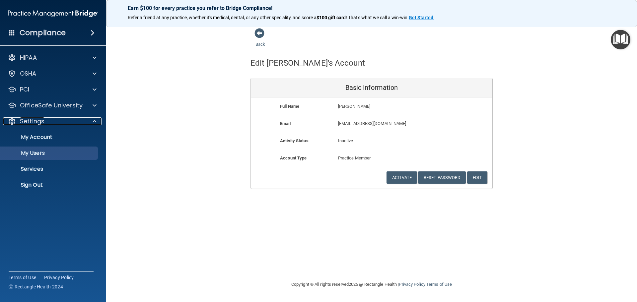  I want to click on p: Practice Member, so click(372, 158).